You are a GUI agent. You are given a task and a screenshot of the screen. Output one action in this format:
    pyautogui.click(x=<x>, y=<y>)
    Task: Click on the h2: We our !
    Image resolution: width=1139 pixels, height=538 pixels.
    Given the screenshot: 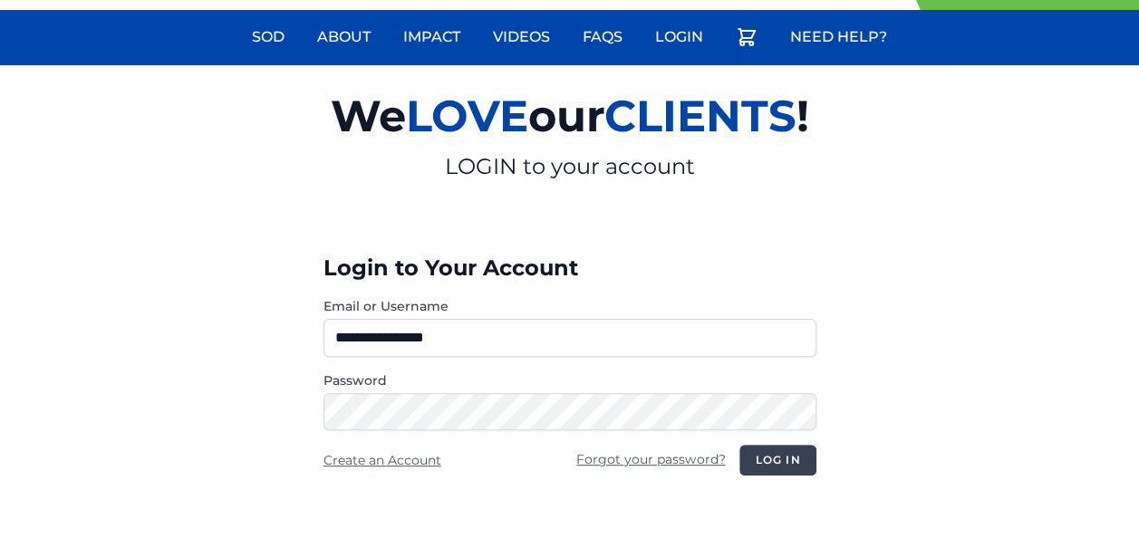 What is the action you would take?
    pyautogui.click(x=570, y=116)
    